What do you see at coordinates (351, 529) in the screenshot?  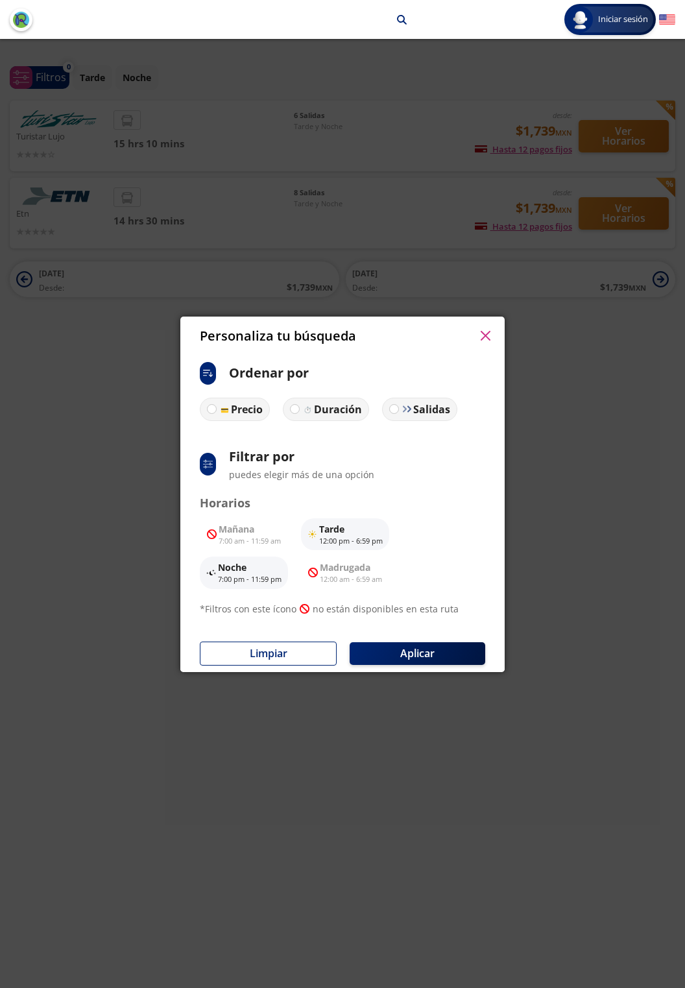 I see `p: Tarde` at bounding box center [351, 529].